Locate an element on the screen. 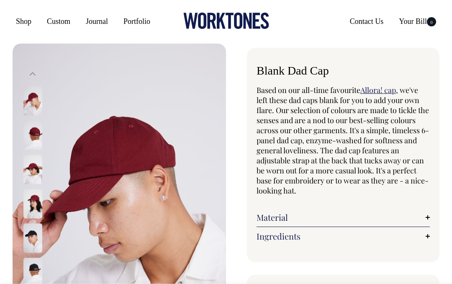 The image size is (452, 284). img: black is located at coordinates (33, 238).